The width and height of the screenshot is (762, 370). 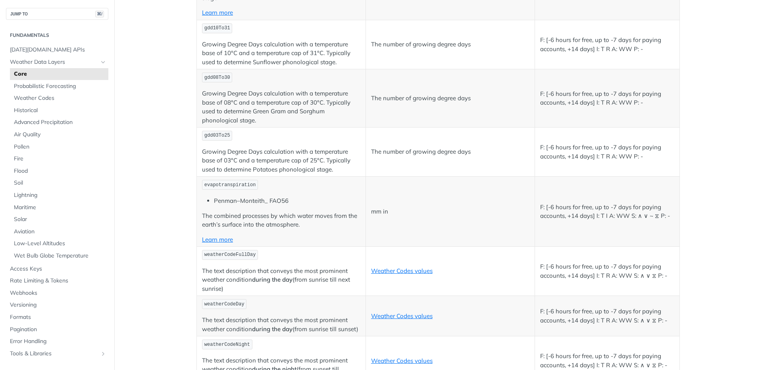 What do you see at coordinates (60, 183) in the screenshot?
I see `span: Soil` at bounding box center [60, 183].